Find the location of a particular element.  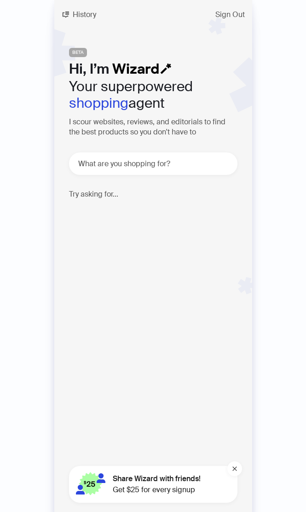

span: Get $25 for every signup is located at coordinates (157, 490).